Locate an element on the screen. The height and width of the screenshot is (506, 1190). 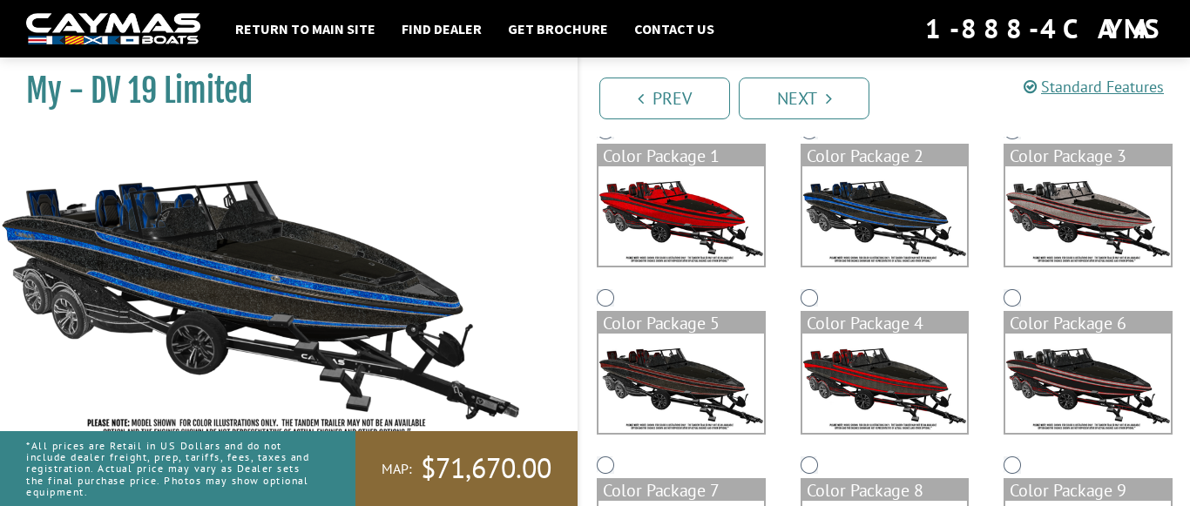
div: Color Package 5 is located at coordinates (681, 323).